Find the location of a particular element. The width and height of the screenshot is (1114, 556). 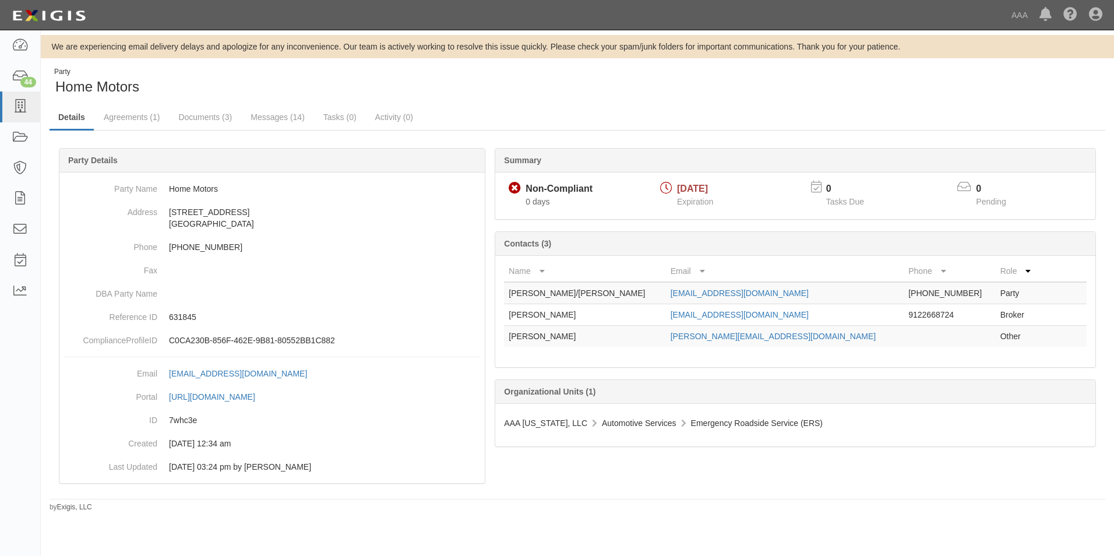

th: Email is located at coordinates (785, 271).